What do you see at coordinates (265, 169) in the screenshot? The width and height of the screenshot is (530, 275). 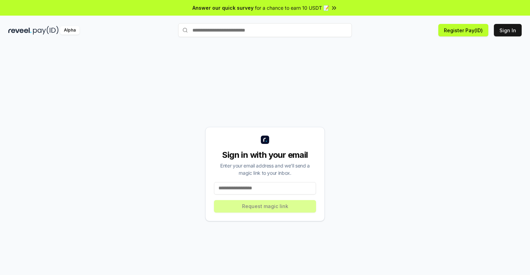 I see `div: Enter your email address and we’ll send a magic link to your inbox.` at bounding box center [265, 169].